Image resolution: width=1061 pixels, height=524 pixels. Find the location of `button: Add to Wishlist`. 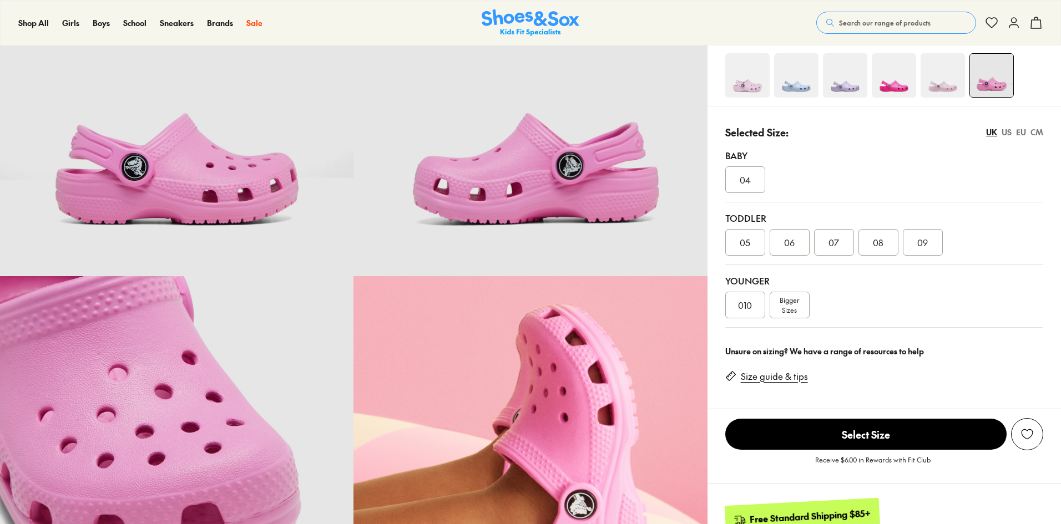

button: Add to Wishlist is located at coordinates (1027, 435).